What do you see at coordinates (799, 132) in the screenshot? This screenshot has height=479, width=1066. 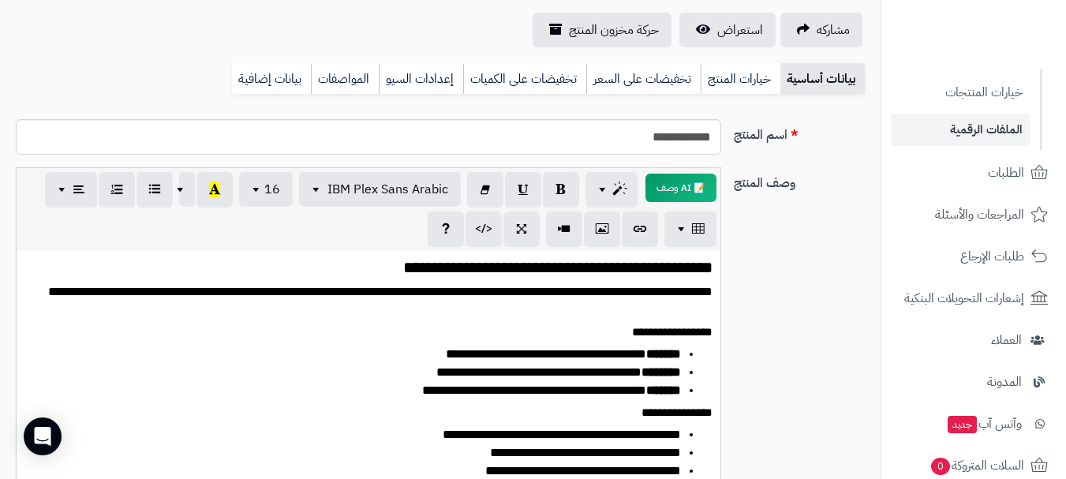 I see `label: اسم المنتج` at bounding box center [799, 132].